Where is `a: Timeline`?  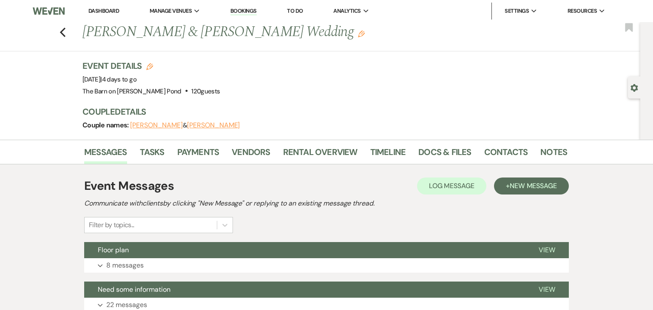 a: Timeline is located at coordinates (388, 155).